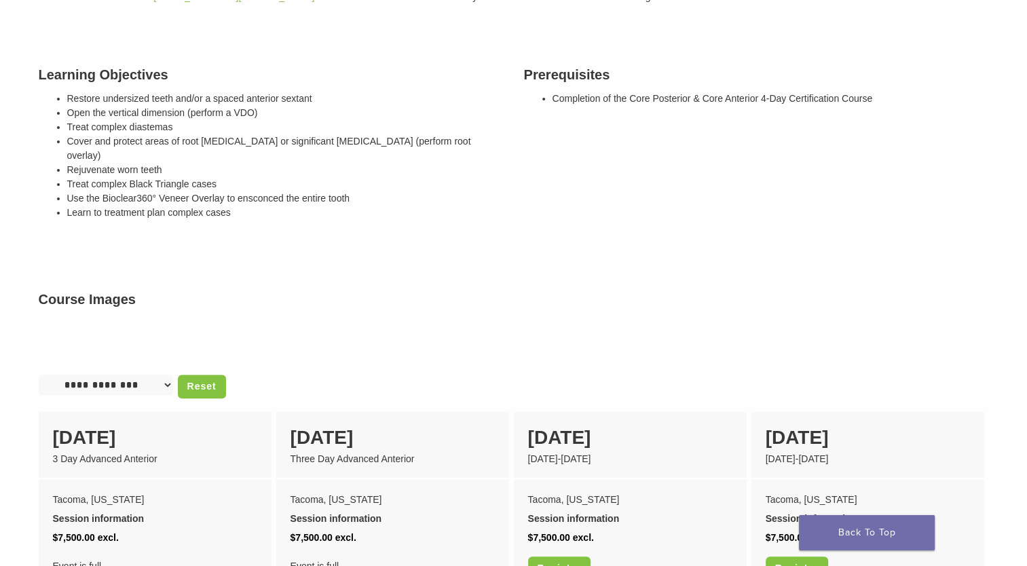 Image resolution: width=1027 pixels, height=566 pixels. I want to click on li: Open the vertical dimension (perform a VDO), so click(285, 113).